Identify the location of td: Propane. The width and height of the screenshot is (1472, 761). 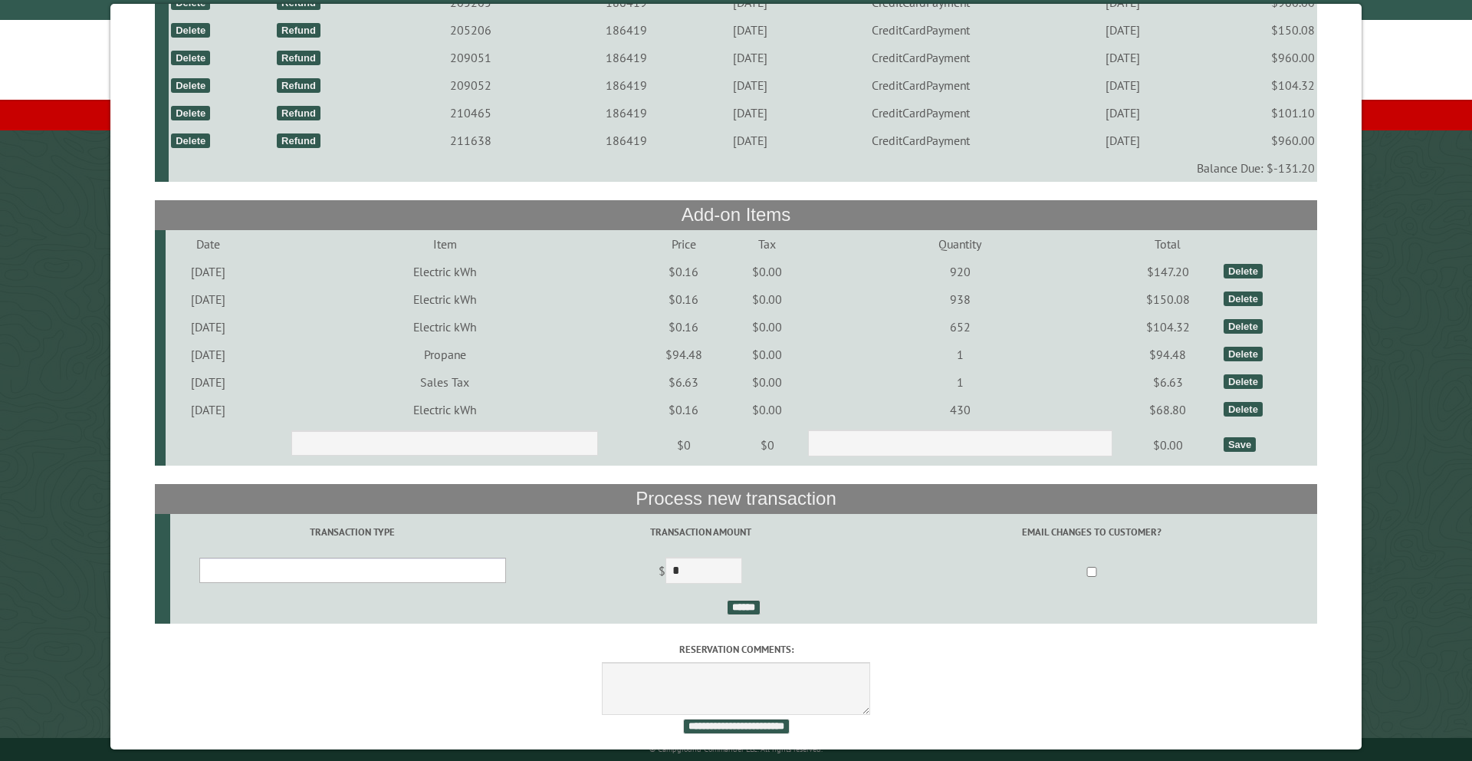
(445, 354).